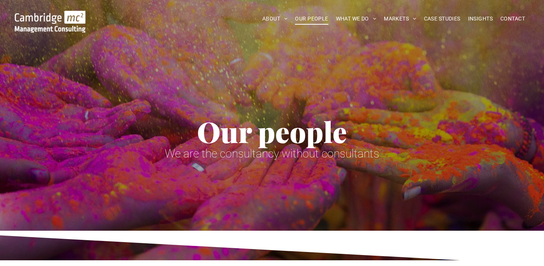  What do you see at coordinates (272, 153) in the screenshot?
I see `span: We are the consultancy without consultants` at bounding box center [272, 153].